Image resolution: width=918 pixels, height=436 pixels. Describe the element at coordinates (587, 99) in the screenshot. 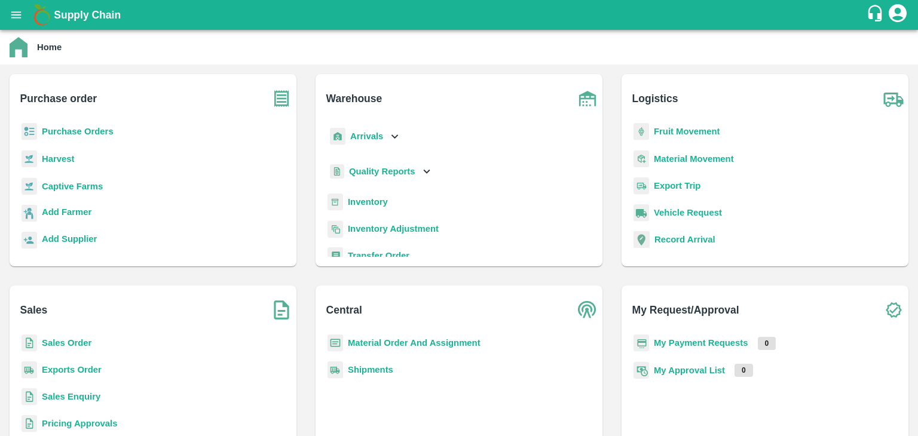

I see `img: warehouse` at that location.